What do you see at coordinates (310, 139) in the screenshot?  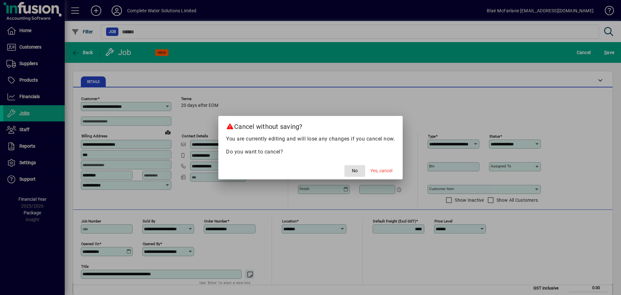 I see `p: You are currently editing and will lose any changes if you cancel now.` at bounding box center [310, 139].